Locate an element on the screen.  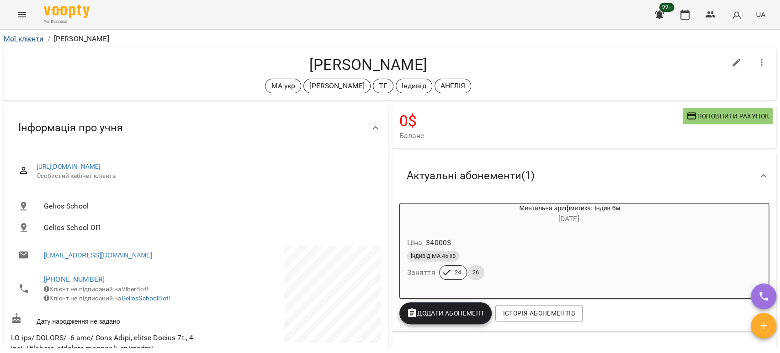
span: Баланс is located at coordinates (541, 136).